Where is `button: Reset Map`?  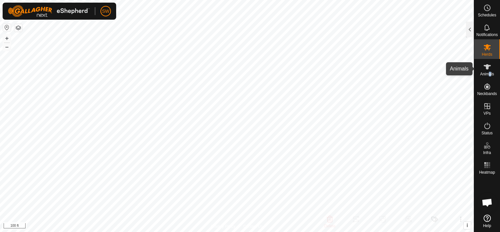
button: Reset Map is located at coordinates (7, 27).